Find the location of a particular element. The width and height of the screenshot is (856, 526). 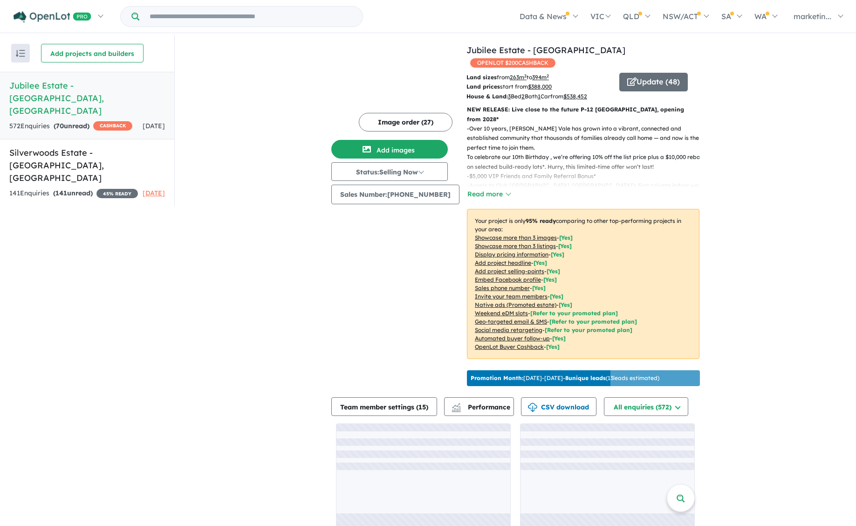

u: Invite your team members is located at coordinates (511, 296).